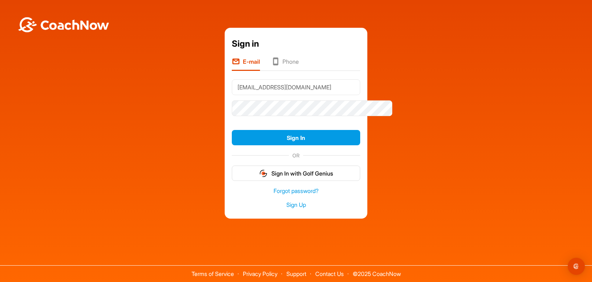 This screenshot has height=282, width=592. I want to click on button: Sign In, so click(296, 138).